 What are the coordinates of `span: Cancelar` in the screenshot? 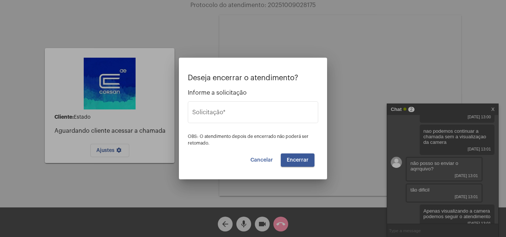 It's located at (262, 160).